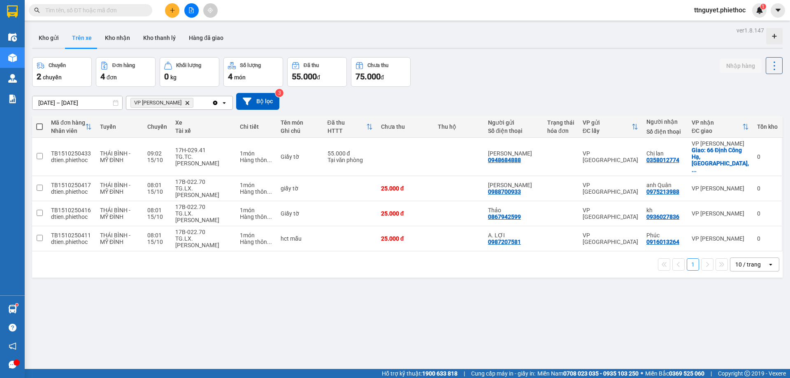 The width and height of the screenshot is (790, 378). Describe the element at coordinates (157, 127) in the screenshot. I see `div: Chuyến` at that location.